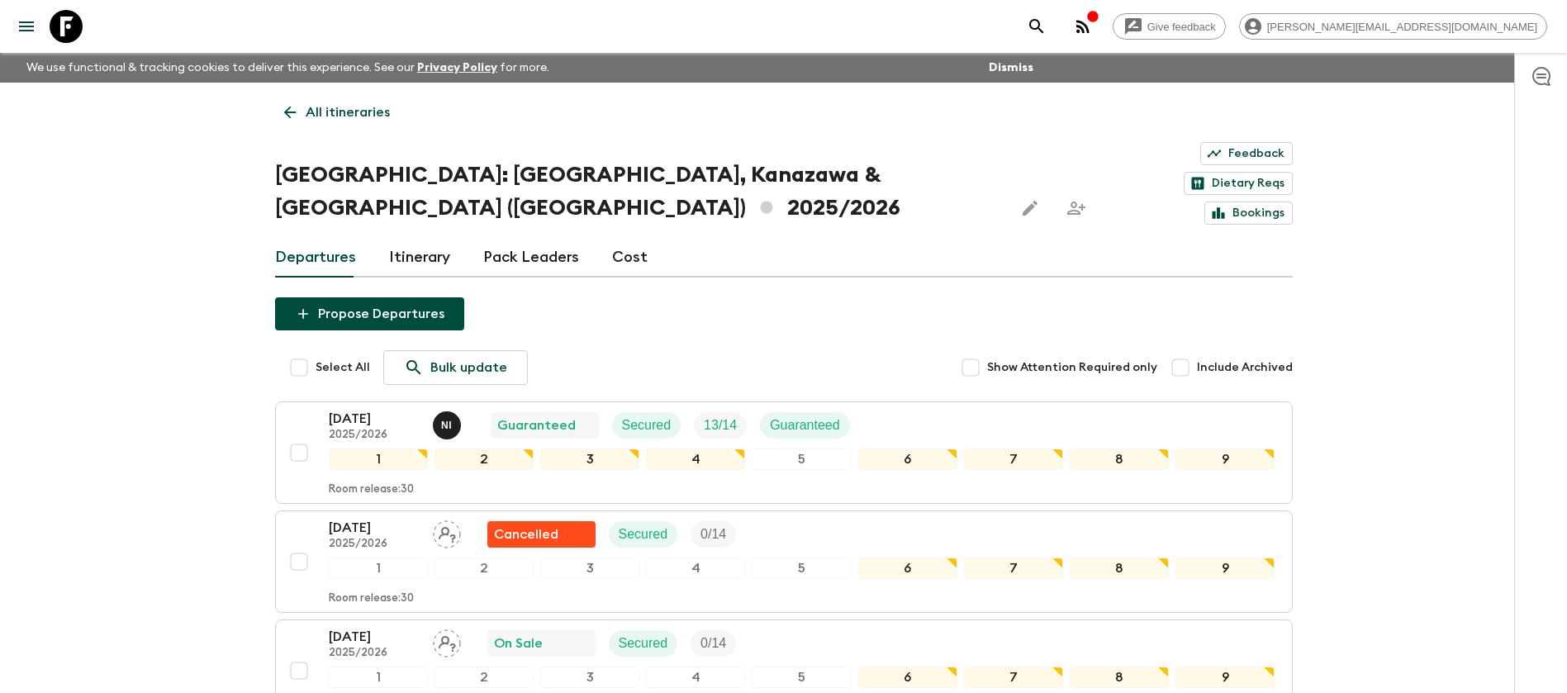  What do you see at coordinates (446, 425) in the screenshot?
I see `p: N I` at bounding box center [446, 425].